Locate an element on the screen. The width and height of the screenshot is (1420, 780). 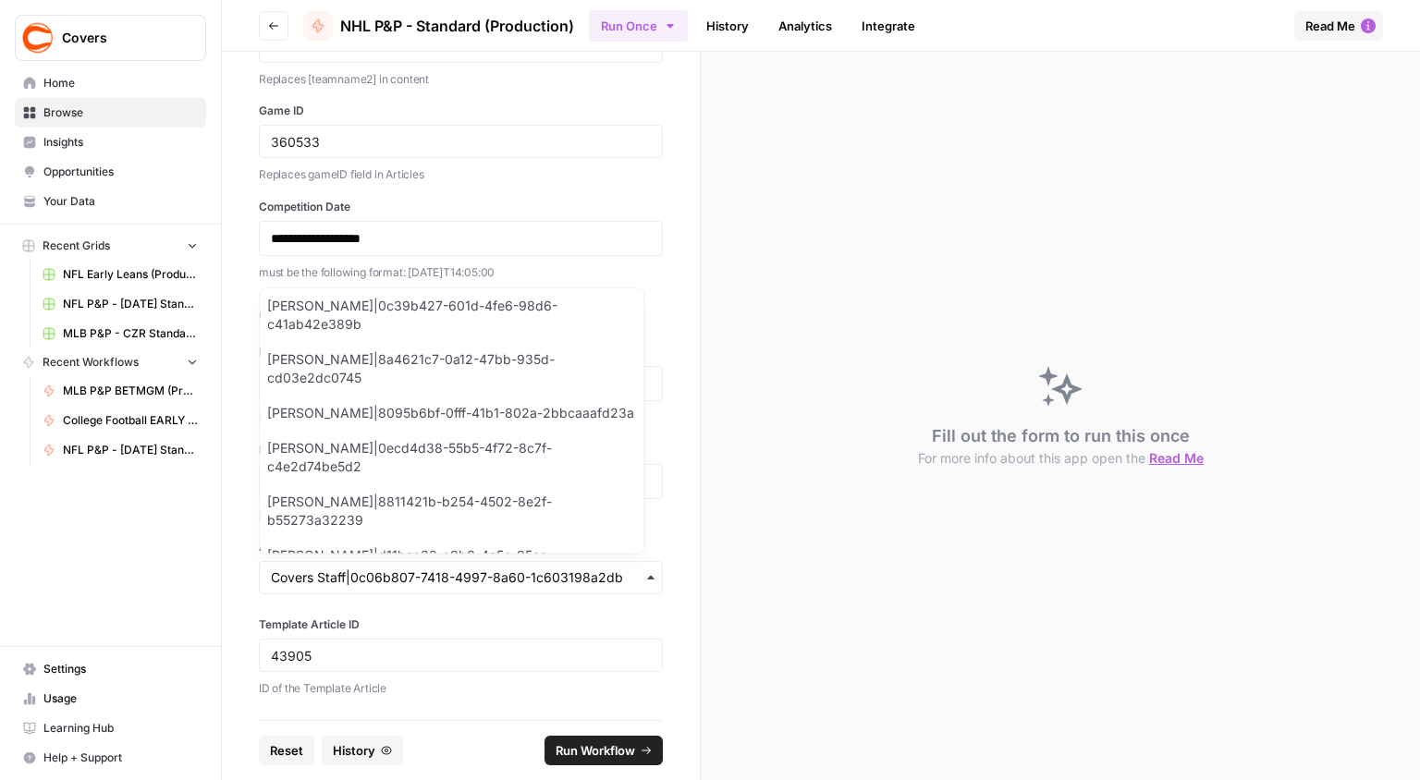
button: Recent Grids is located at coordinates (110, 246).